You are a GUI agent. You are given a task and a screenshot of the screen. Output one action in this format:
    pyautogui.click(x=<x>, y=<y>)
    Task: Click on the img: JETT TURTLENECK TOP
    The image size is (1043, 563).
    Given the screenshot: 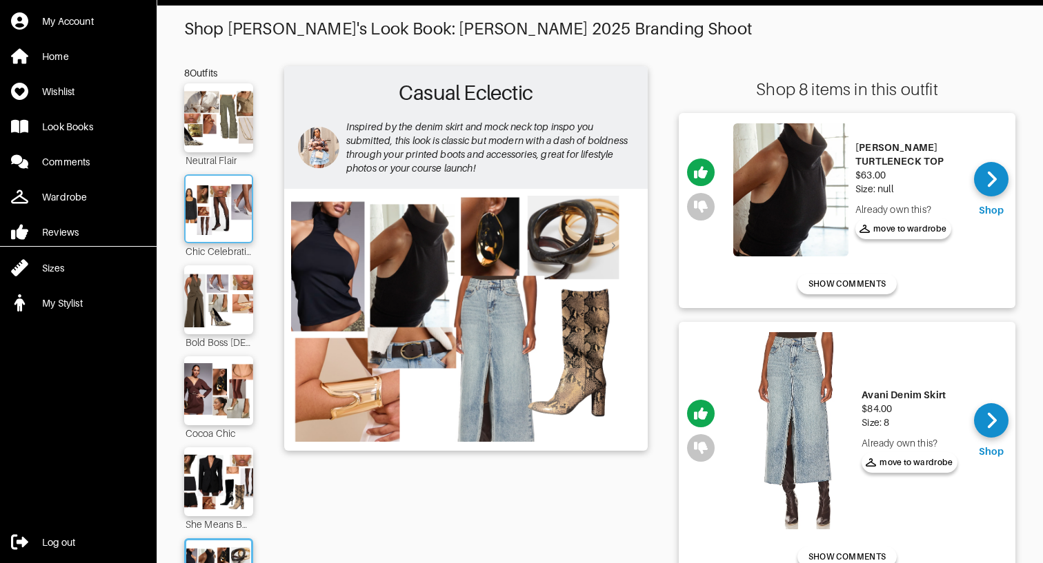 What is the action you would take?
    pyautogui.click(x=790, y=190)
    